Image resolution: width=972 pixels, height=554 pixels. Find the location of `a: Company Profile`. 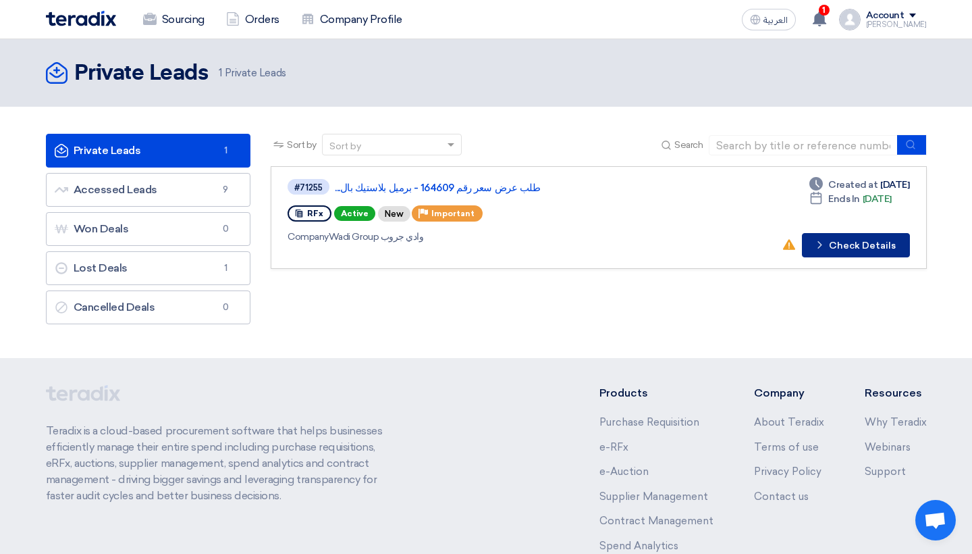

a: Company Profile is located at coordinates (352, 20).